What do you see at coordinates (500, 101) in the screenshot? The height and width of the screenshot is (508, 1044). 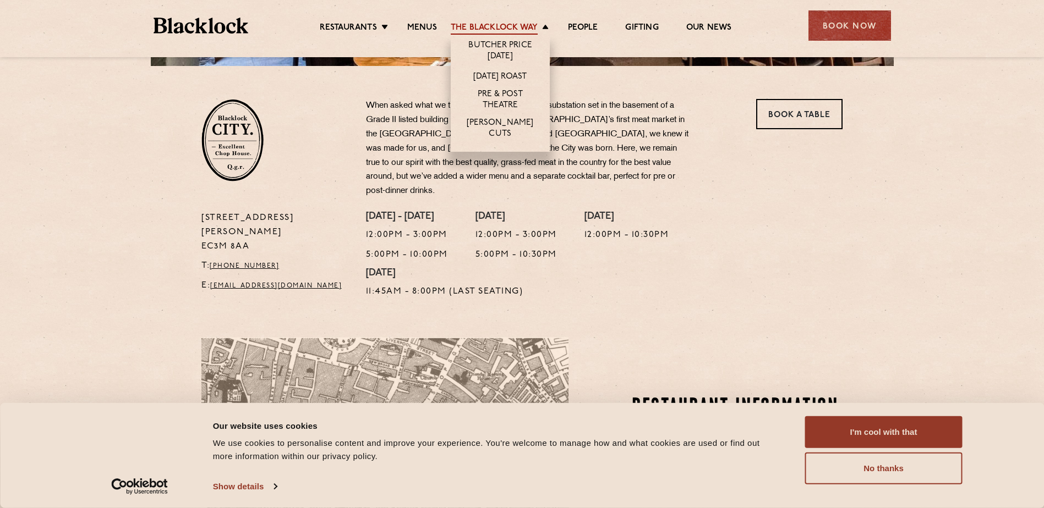 I see `a: Pre & Post Theatre` at bounding box center [500, 101].